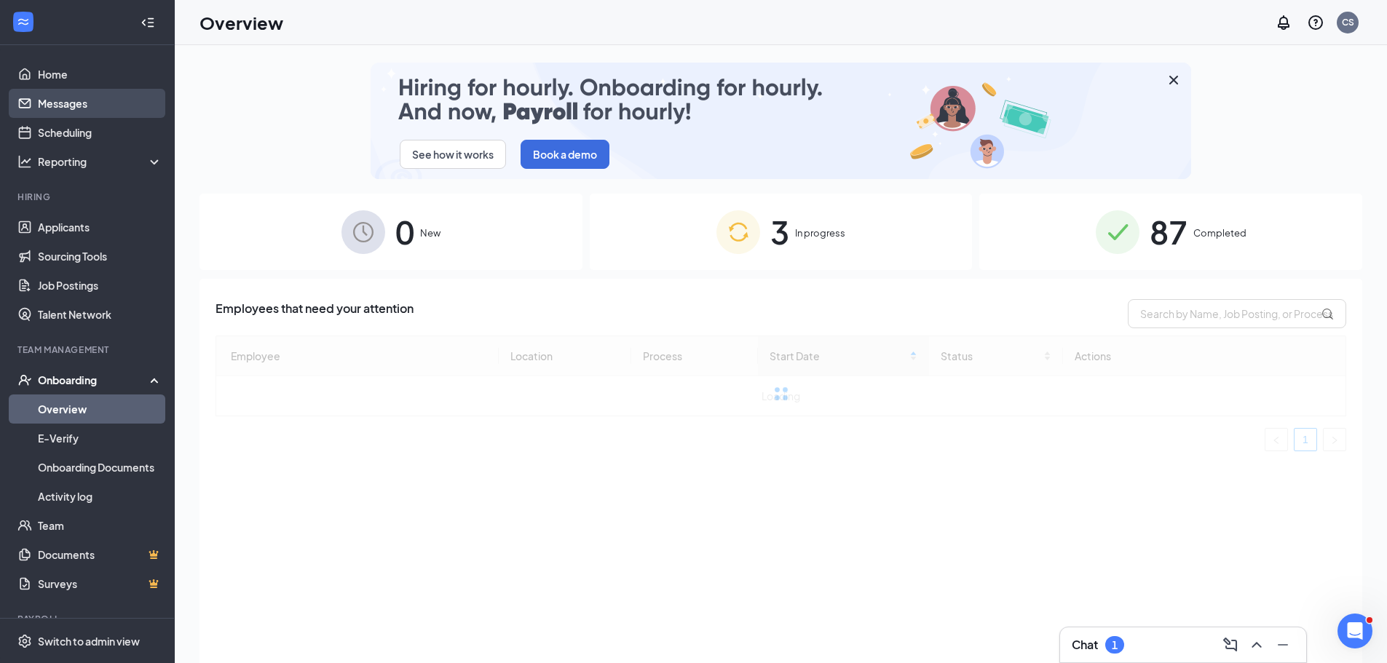 The image size is (1387, 663). What do you see at coordinates (565, 154) in the screenshot?
I see `button: Book a demo` at bounding box center [565, 154].